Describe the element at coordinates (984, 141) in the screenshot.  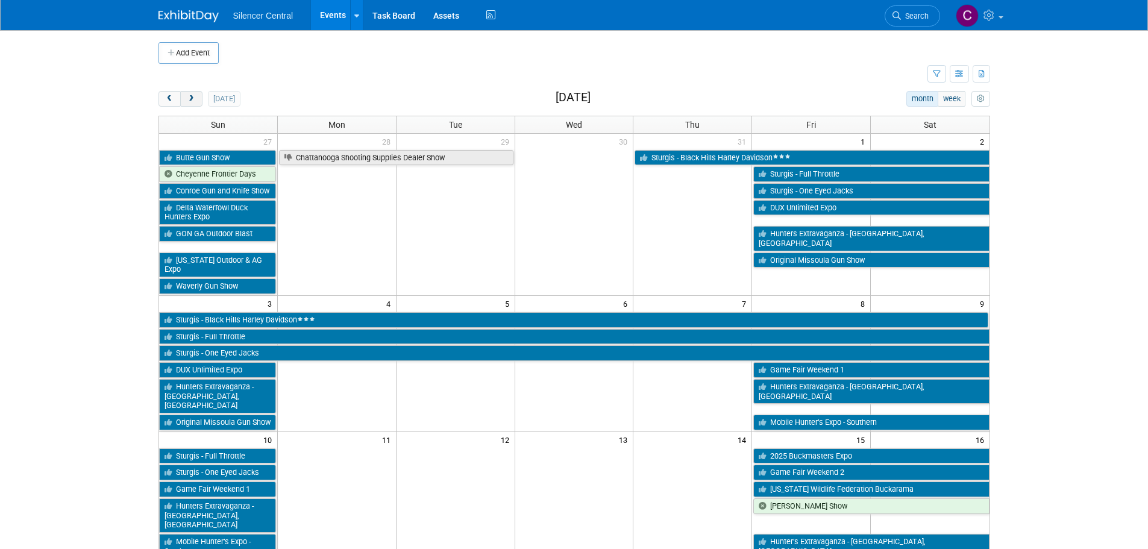
I see `span: 2` at that location.